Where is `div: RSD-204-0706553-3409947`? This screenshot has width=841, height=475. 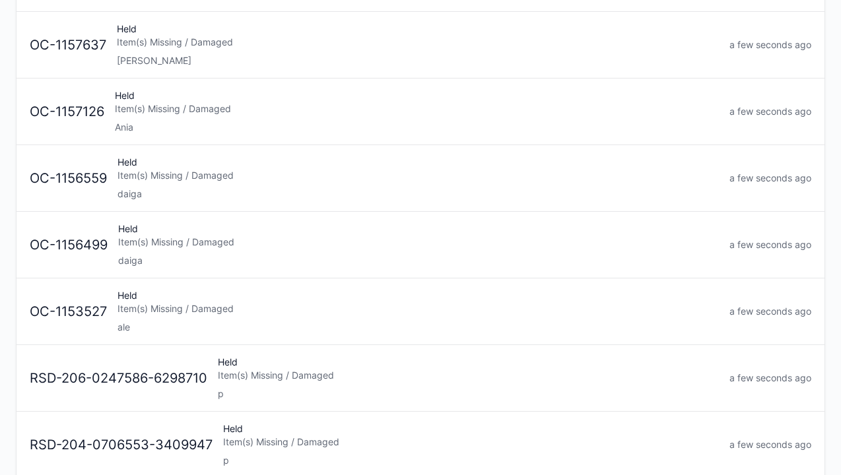
div: RSD-204-0706553-3409947 is located at coordinates (121, 445).